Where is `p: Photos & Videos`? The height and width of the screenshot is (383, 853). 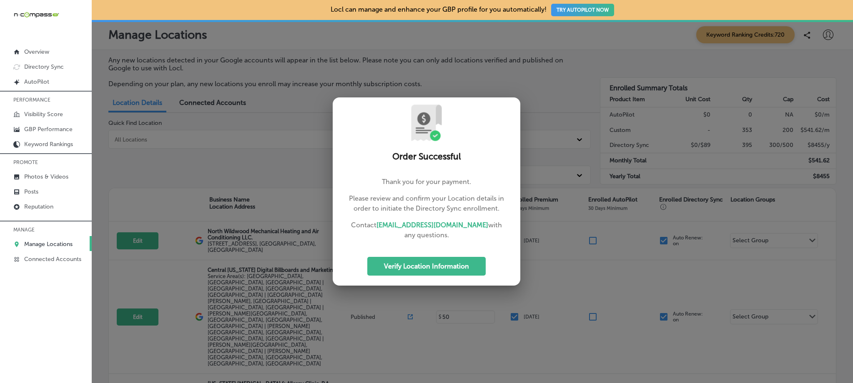
p: Photos & Videos is located at coordinates (46, 177).